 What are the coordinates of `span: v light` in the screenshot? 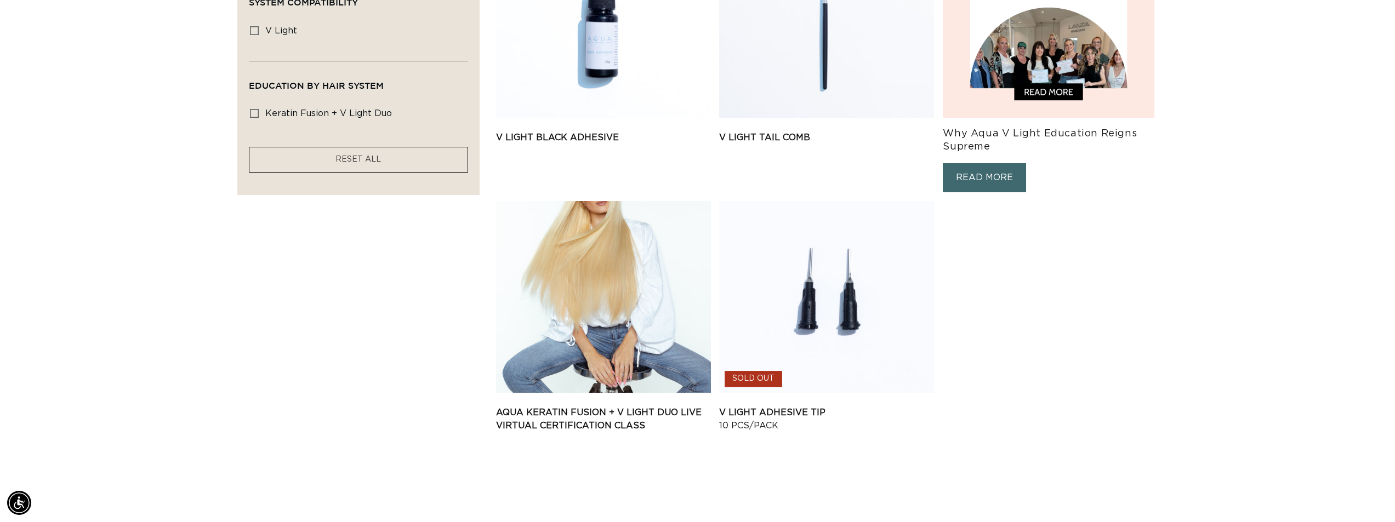 It's located at (281, 31).